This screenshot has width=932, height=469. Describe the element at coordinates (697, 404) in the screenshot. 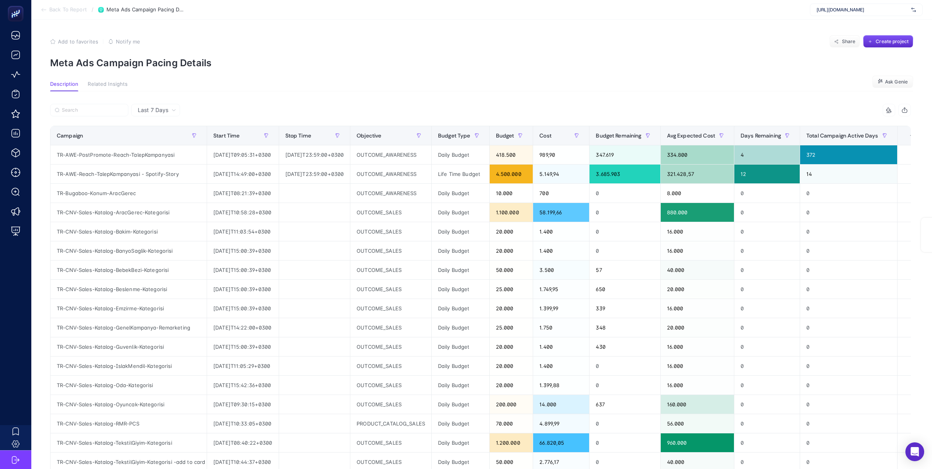

I see `div: 160.000` at that location.